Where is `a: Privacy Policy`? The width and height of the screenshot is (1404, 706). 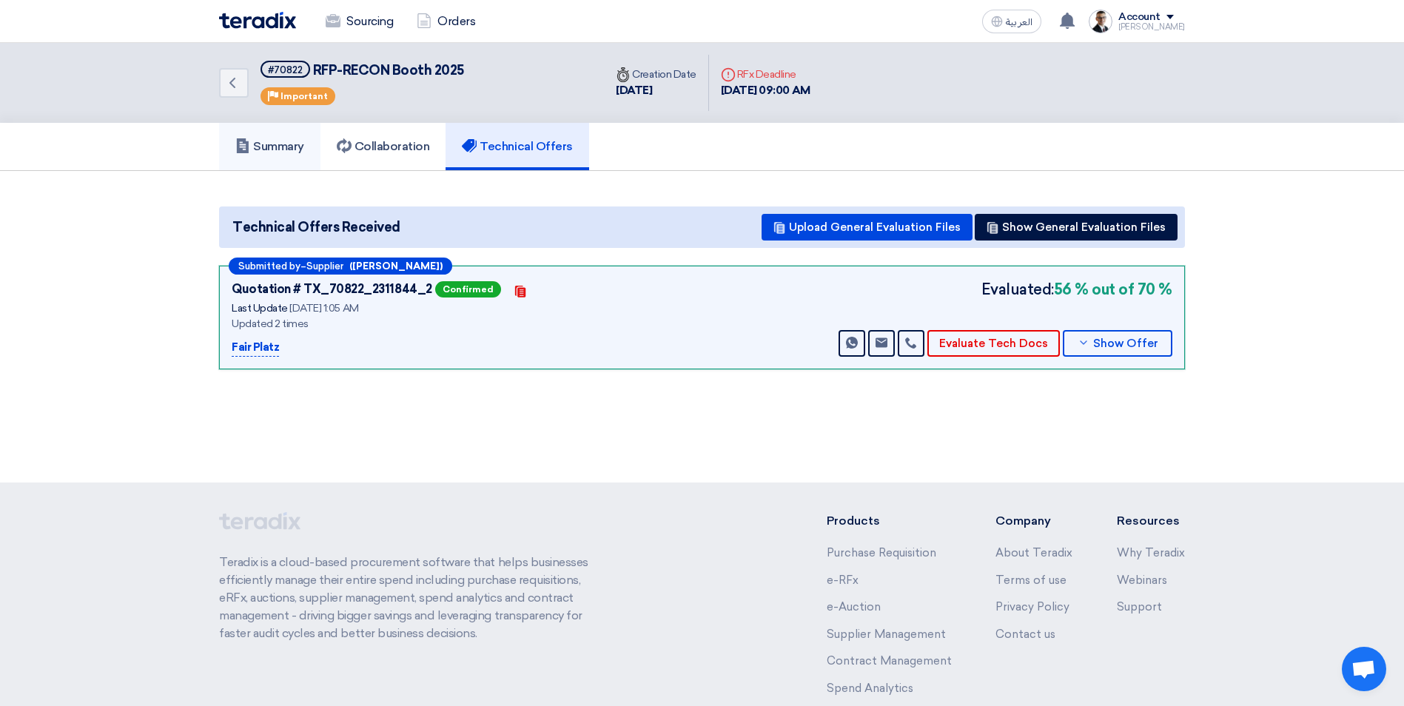 a: Privacy Policy is located at coordinates (1032, 607).